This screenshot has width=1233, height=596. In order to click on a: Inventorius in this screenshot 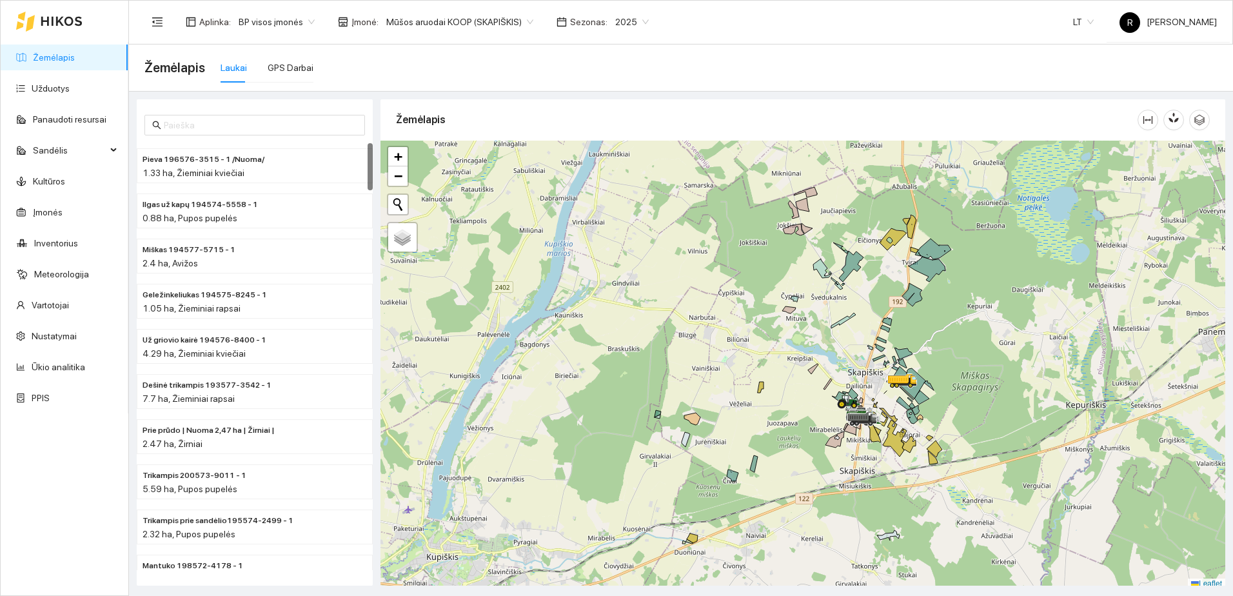, I will do `click(56, 243)`.